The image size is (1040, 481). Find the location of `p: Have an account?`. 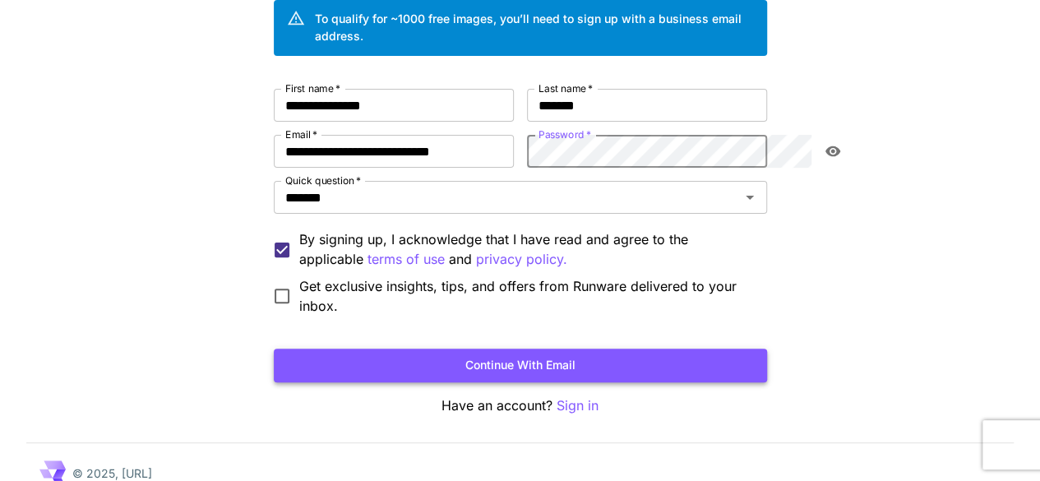

p: Have an account? is located at coordinates (521, 405).